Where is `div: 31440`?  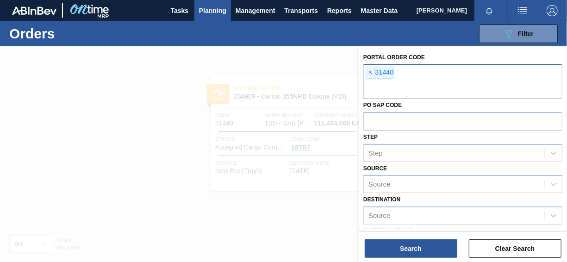
div: 31440 is located at coordinates (379, 73).